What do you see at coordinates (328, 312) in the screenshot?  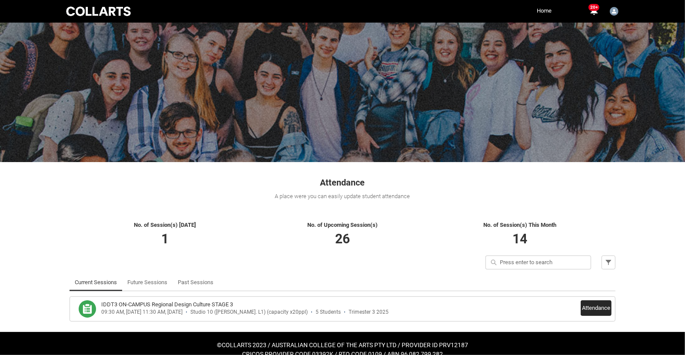 I see `div: 5 Students` at bounding box center [328, 312].